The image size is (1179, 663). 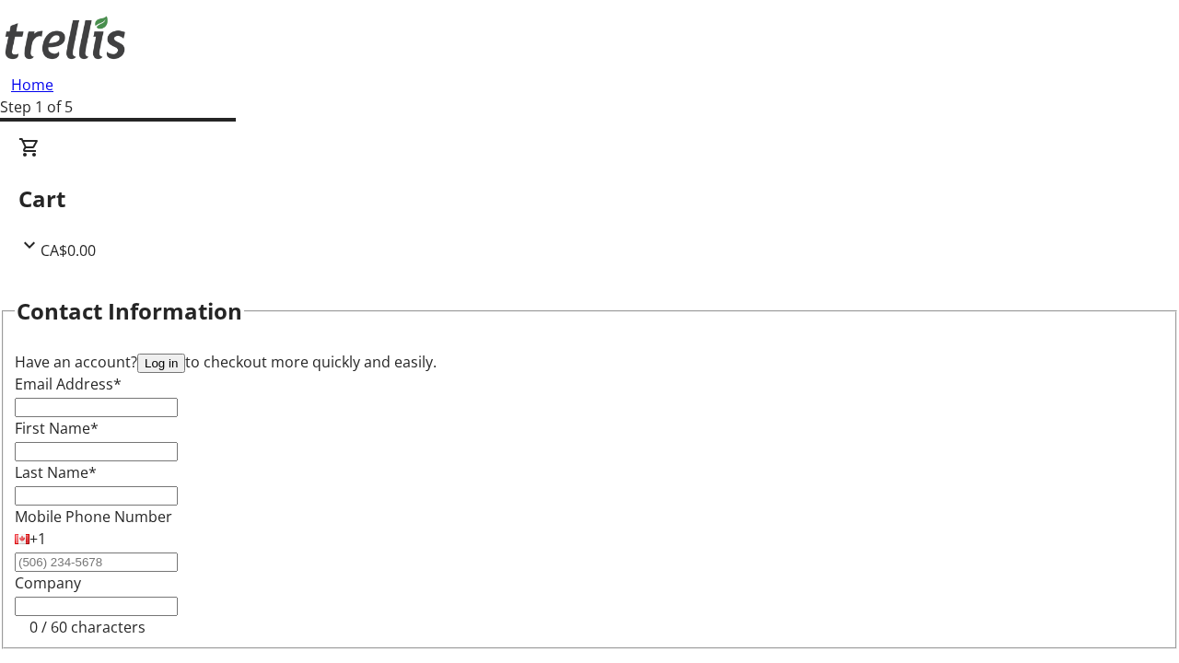 I want to click on label: Company, so click(x=48, y=583).